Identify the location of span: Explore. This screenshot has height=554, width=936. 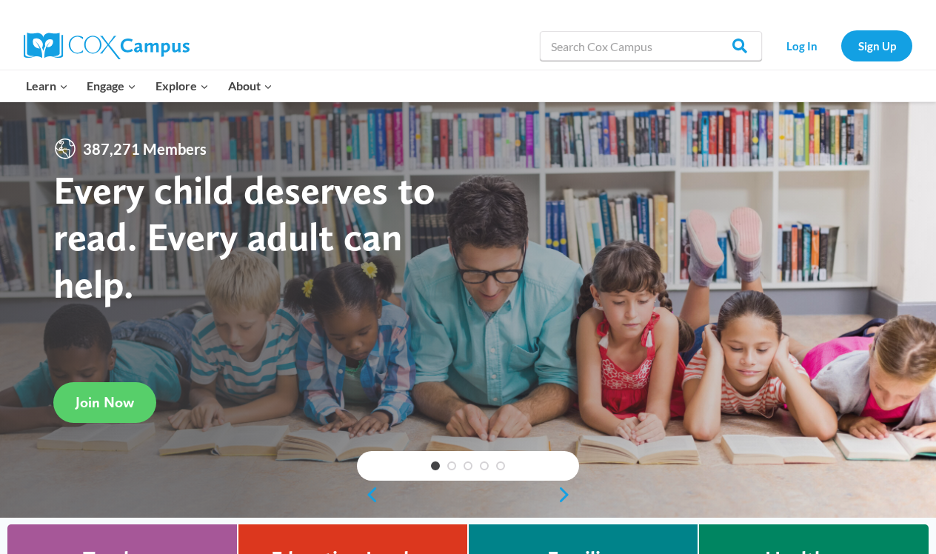
(182, 86).